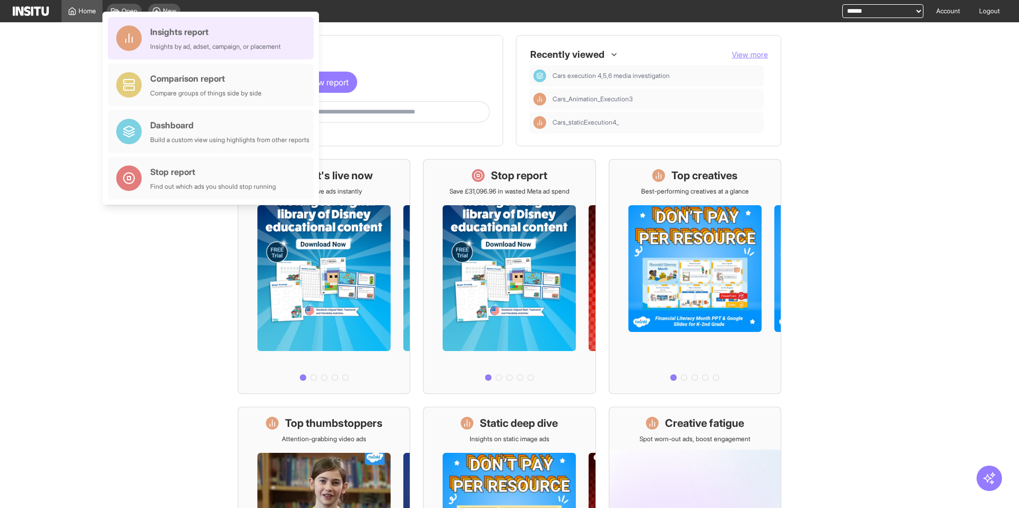 This screenshot has height=508, width=1019. Describe the element at coordinates (519, 176) in the screenshot. I see `h1: Stop report` at that location.